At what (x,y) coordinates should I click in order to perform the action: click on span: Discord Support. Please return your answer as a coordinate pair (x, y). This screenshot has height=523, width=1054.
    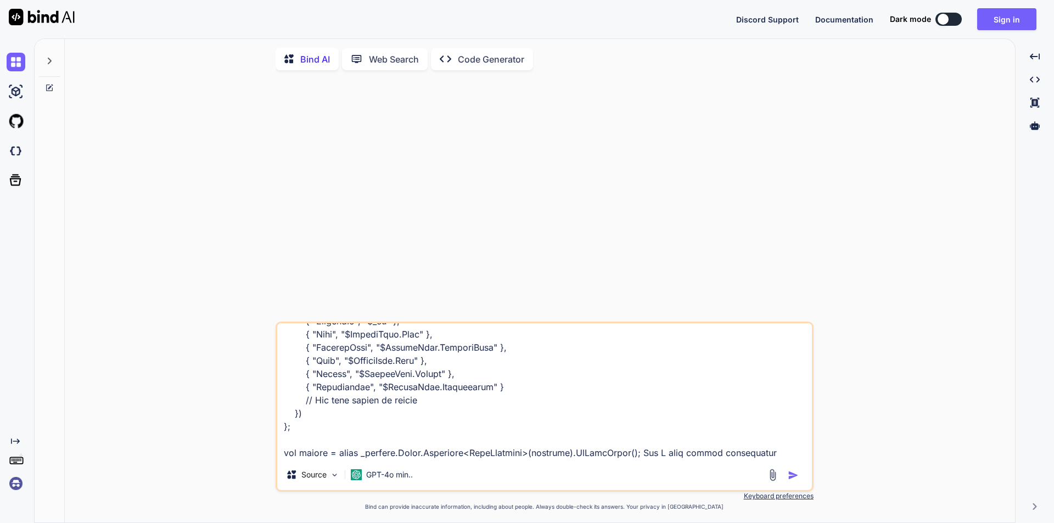
    Looking at the image, I should click on (767, 19).